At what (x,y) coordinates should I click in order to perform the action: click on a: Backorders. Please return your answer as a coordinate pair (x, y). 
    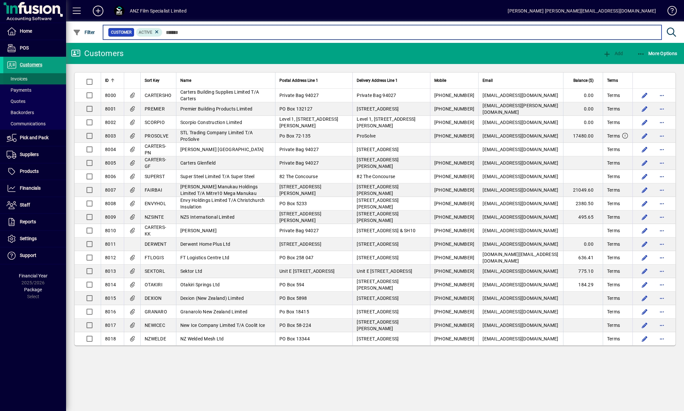
    Looking at the image, I should click on (35, 113).